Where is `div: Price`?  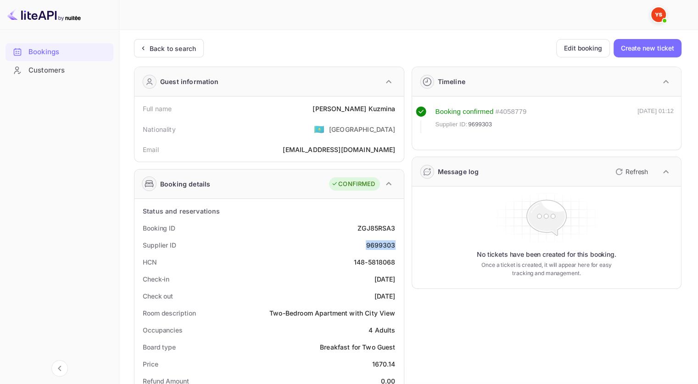 div: Price is located at coordinates (151, 364).